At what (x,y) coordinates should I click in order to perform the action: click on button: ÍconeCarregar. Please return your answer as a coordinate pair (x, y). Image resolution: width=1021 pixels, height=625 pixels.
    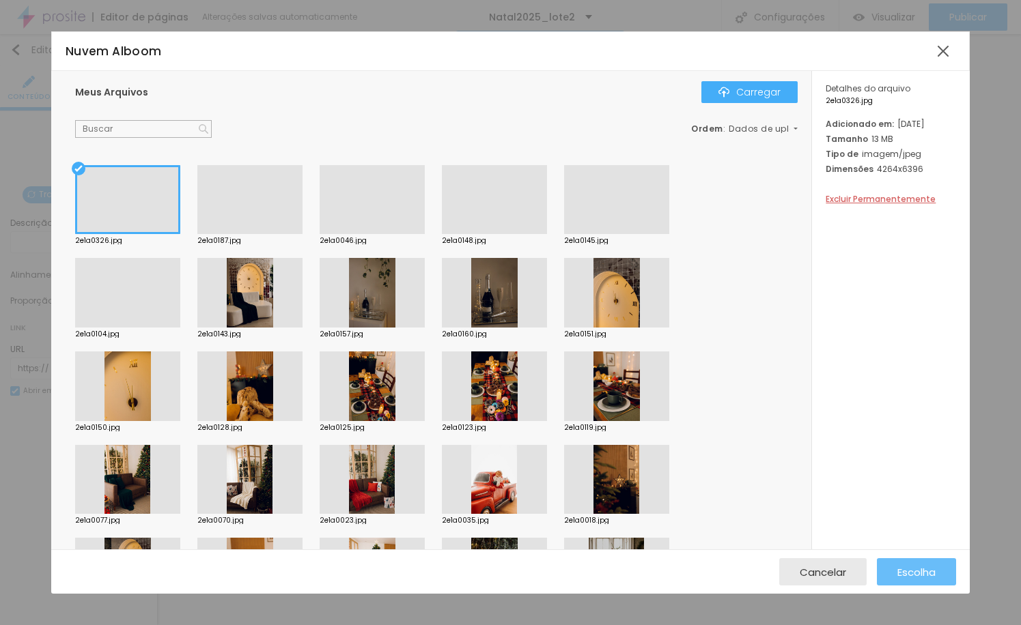
    Looking at the image, I should click on (749, 92).